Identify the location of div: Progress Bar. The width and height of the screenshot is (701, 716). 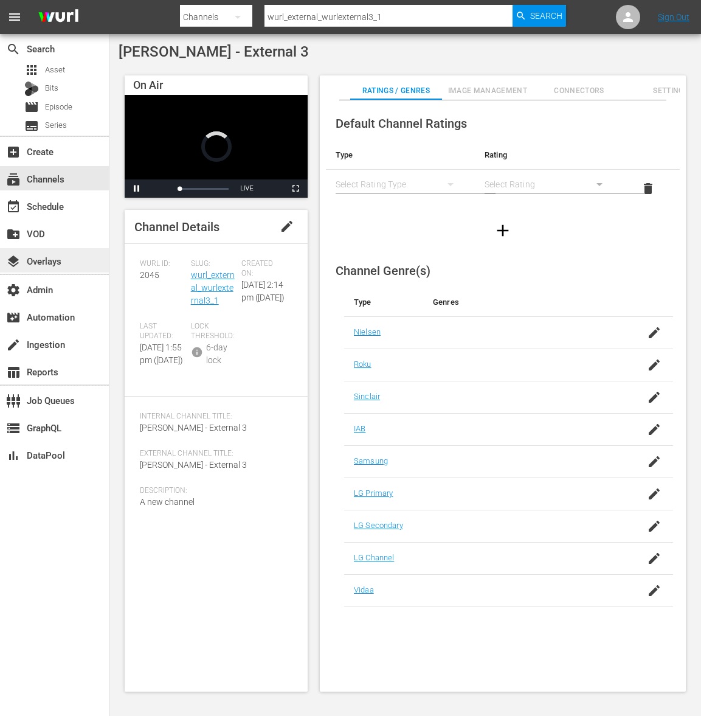
(204, 189).